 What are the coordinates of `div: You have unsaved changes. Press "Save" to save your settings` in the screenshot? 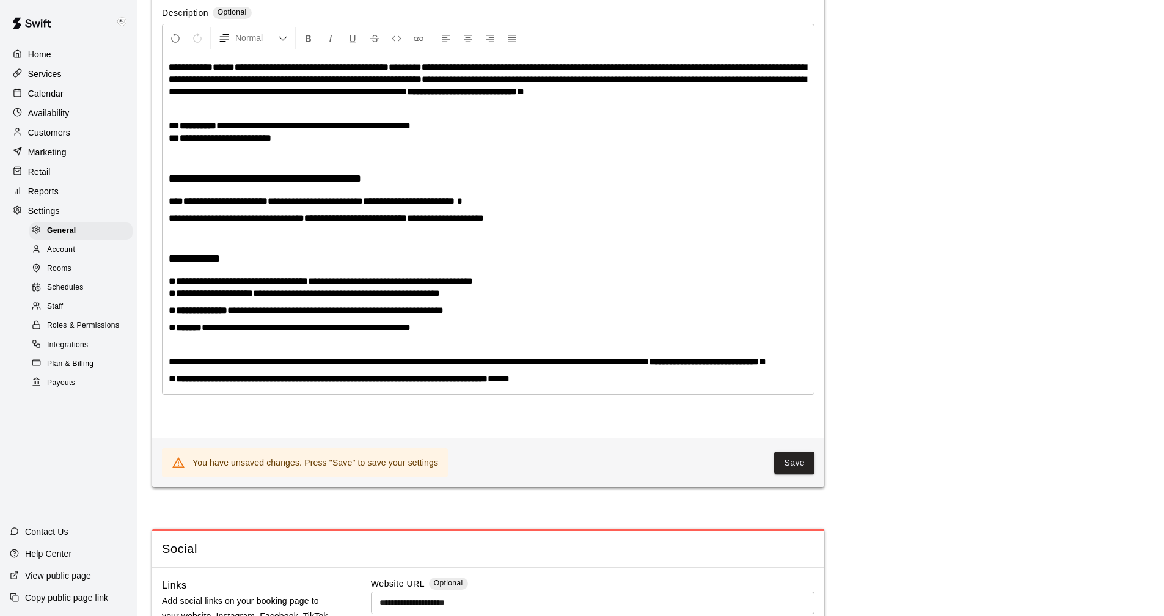 It's located at (315, 463).